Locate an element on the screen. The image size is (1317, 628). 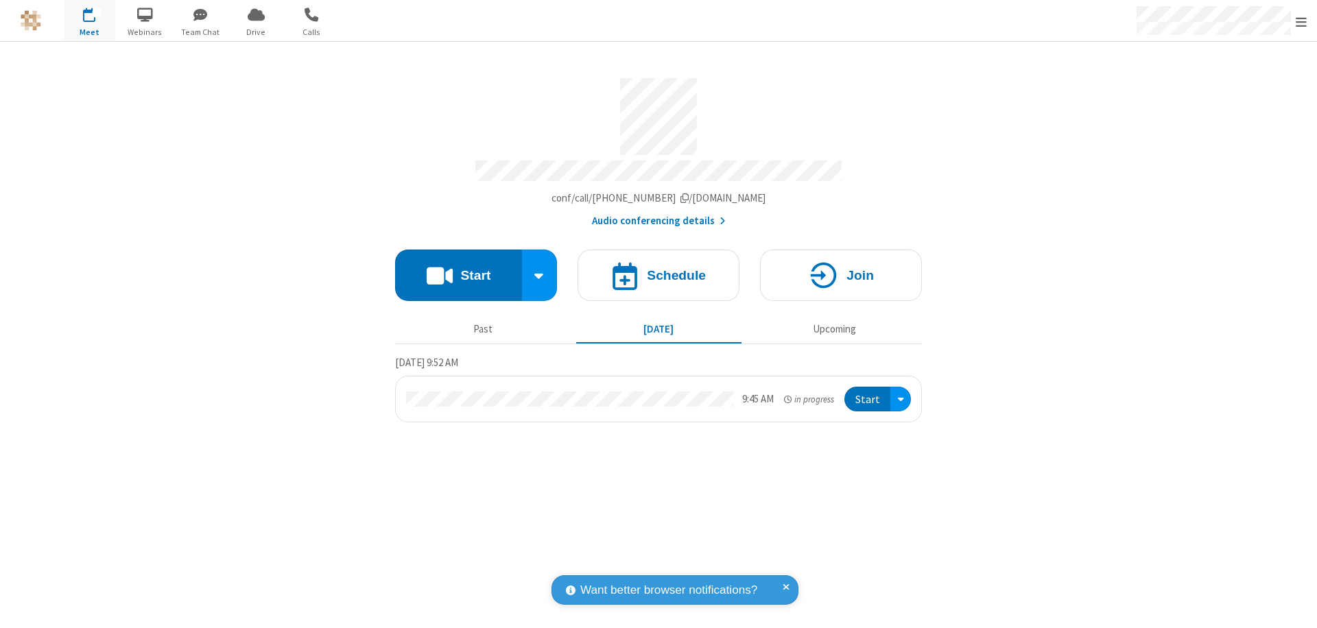
button: Copy my meeting room linkCopy my meeting room link is located at coordinates (659, 198).